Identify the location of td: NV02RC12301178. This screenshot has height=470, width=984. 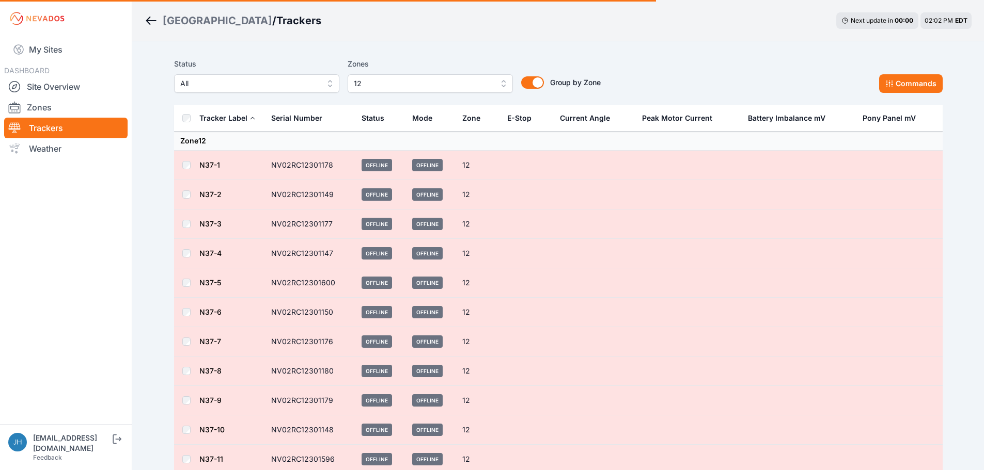
(310, 165).